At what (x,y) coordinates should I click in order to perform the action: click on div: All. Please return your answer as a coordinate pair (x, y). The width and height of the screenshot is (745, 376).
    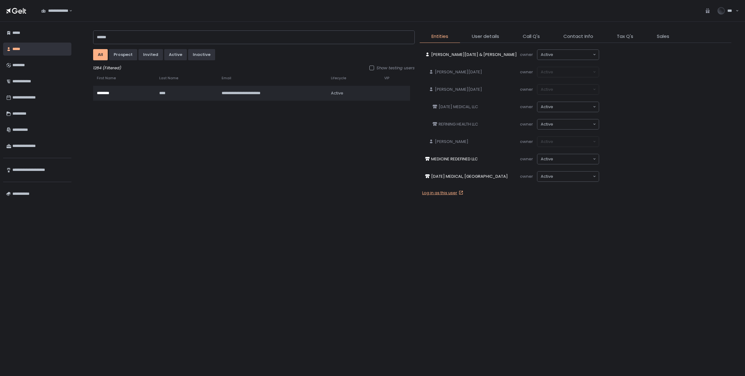
    Looking at the image, I should click on (100, 55).